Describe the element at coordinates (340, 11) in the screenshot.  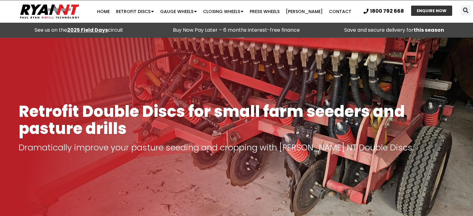
I see `a: Contact` at that location.